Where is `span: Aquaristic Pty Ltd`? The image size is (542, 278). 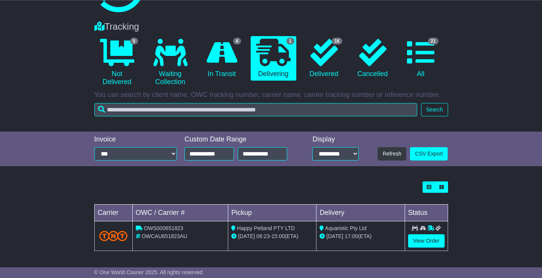 span: Aquaristic Pty Ltd is located at coordinates (346, 228).